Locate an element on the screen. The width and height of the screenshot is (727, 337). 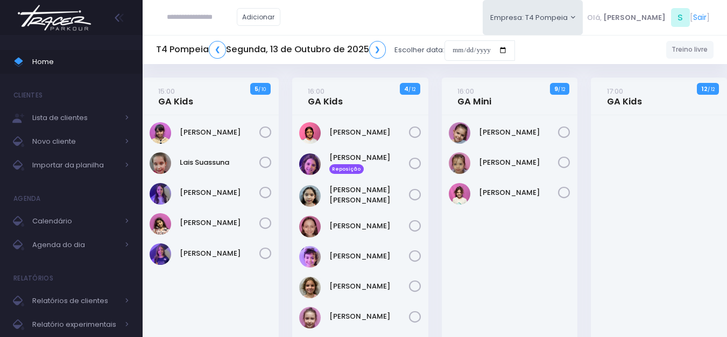
img: Mariana Tamarindo de Souza is located at coordinates (460, 194).